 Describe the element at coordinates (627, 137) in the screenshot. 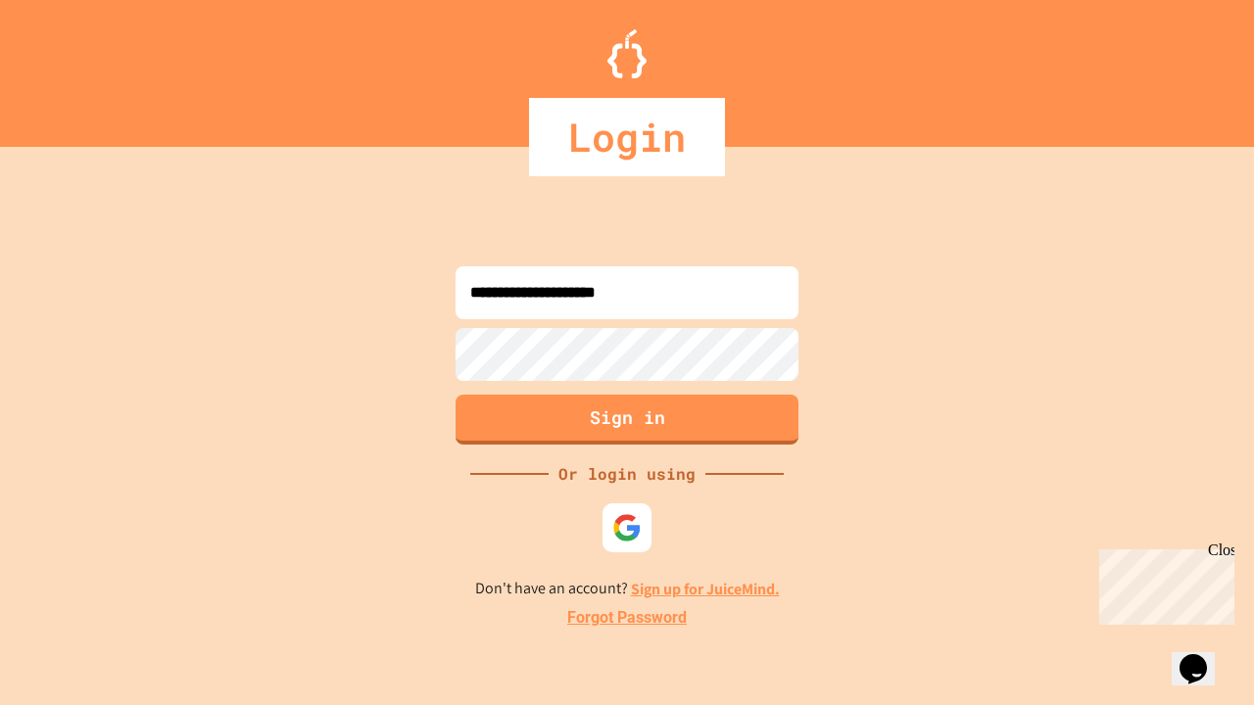

I see `div: Login` at that location.